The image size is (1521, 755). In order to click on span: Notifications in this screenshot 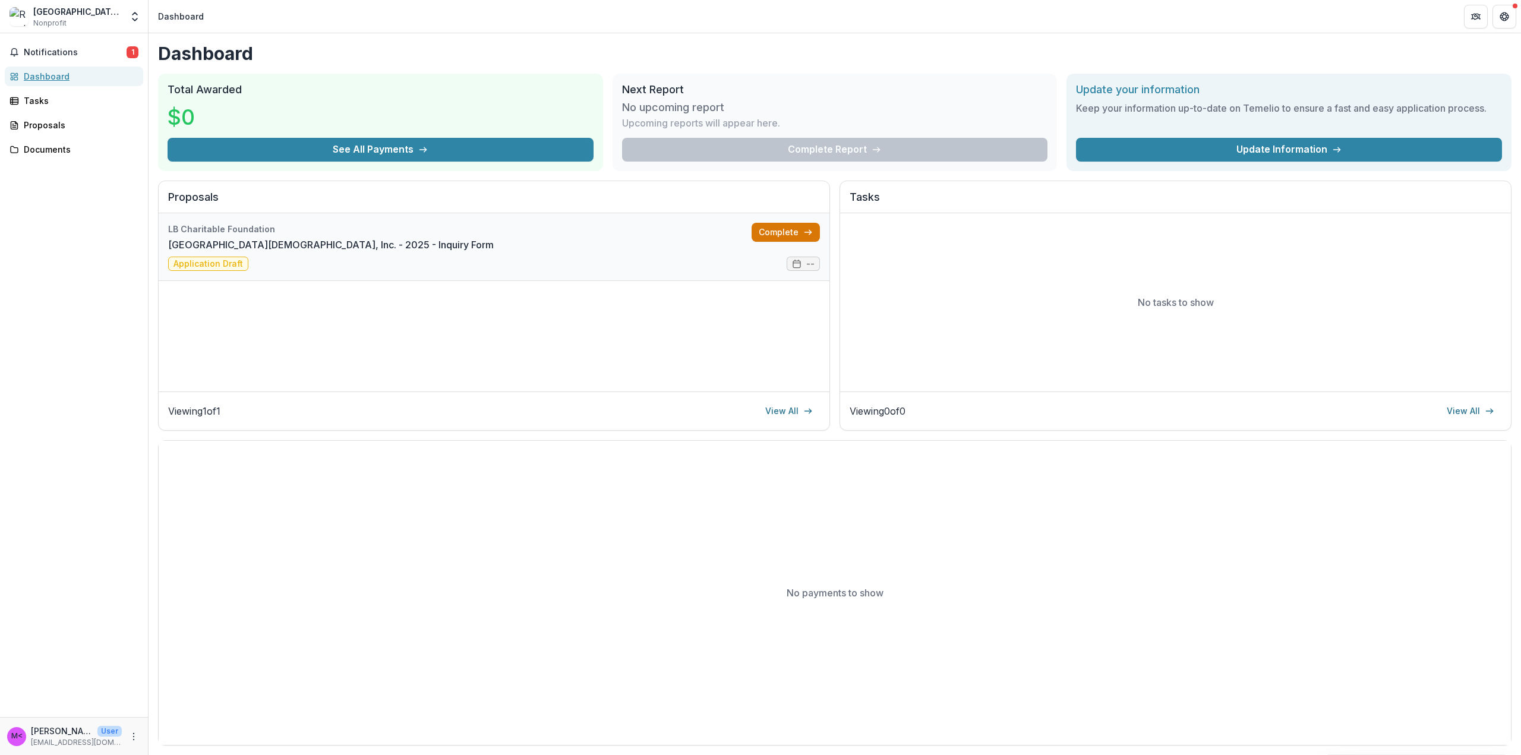, I will do `click(75, 52)`.